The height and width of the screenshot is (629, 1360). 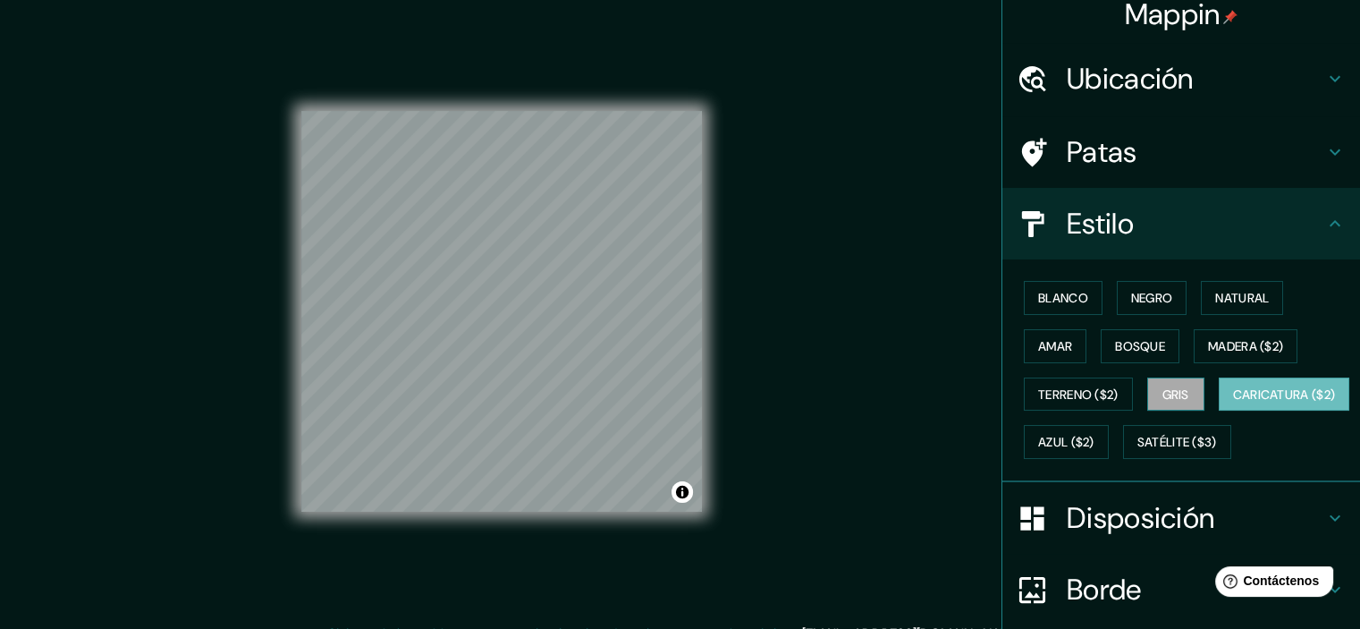 I want to click on img: pin-icon.png, so click(x=1231, y=17).